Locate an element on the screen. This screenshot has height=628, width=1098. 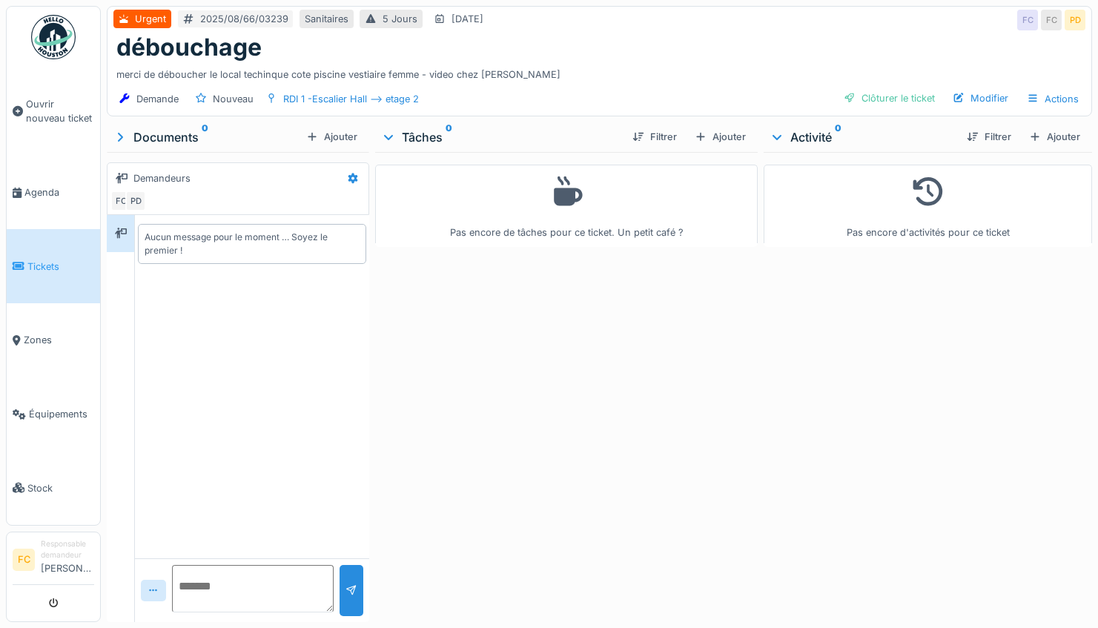
div: Demandeurs is located at coordinates (162, 178).